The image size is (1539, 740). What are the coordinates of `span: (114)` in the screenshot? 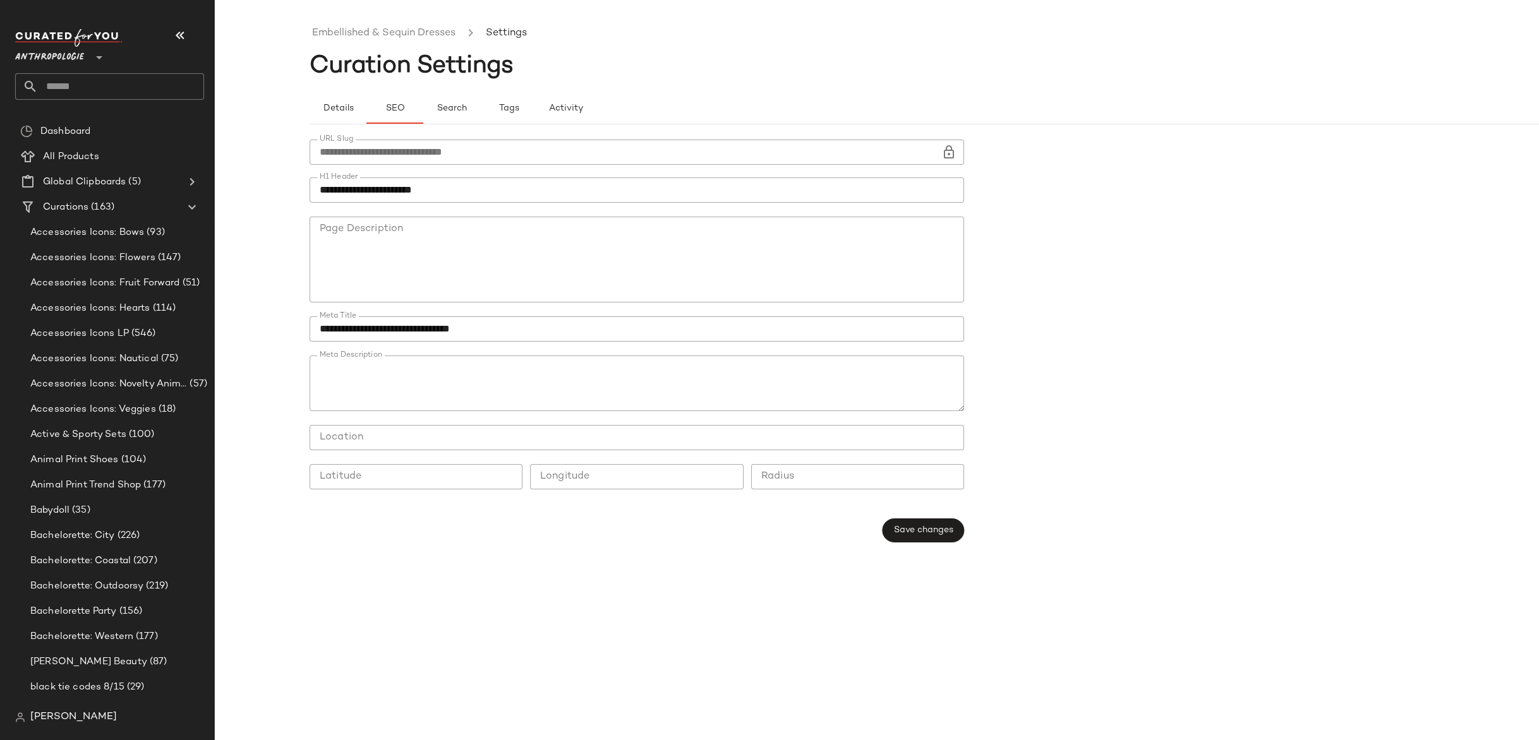 It's located at (163, 308).